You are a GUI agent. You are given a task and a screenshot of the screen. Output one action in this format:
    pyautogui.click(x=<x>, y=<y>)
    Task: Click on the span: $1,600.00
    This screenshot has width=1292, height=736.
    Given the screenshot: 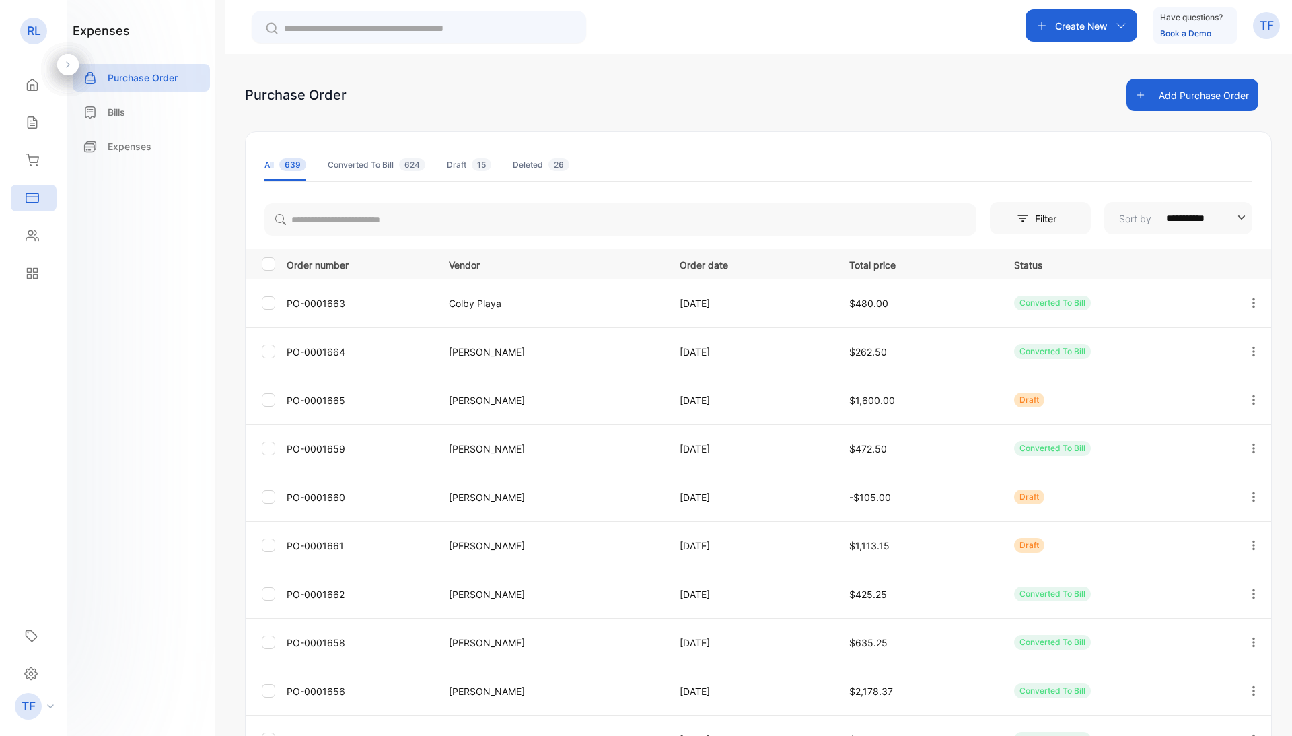 What is the action you would take?
    pyautogui.click(x=872, y=400)
    